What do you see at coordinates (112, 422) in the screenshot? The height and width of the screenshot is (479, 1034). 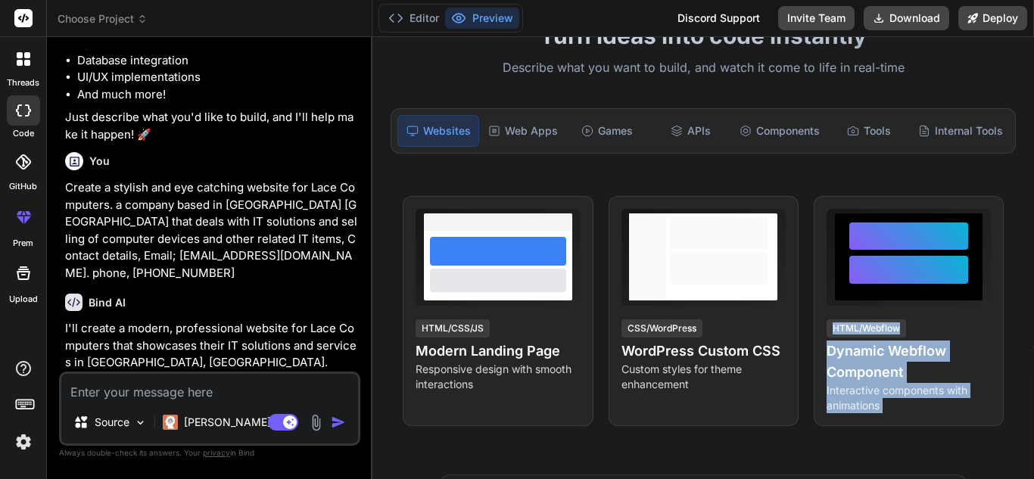 I see `p: Source` at bounding box center [112, 422].